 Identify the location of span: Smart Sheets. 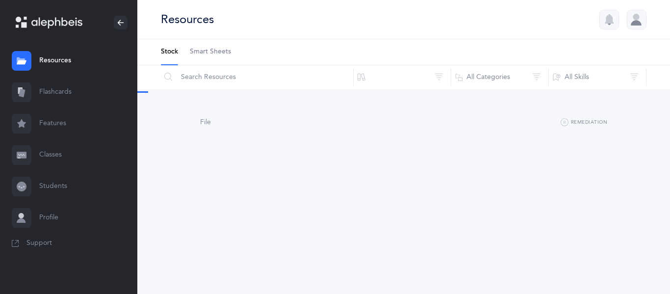
(211, 52).